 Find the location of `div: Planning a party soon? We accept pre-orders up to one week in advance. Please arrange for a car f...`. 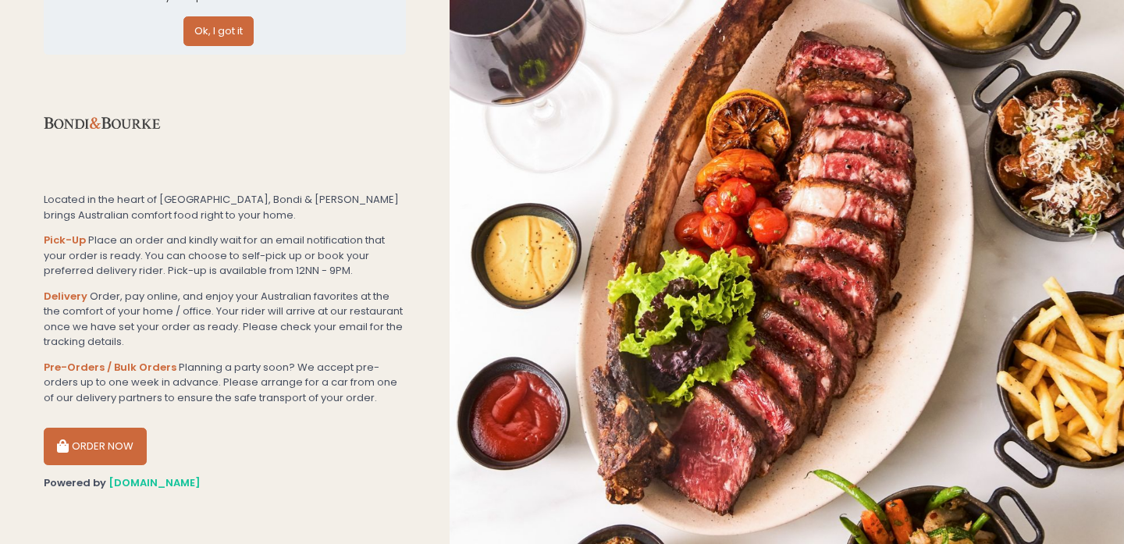

div: Planning a party soon? We accept pre-orders up to one week in advance. Please arrange for a car f... is located at coordinates (225, 383).